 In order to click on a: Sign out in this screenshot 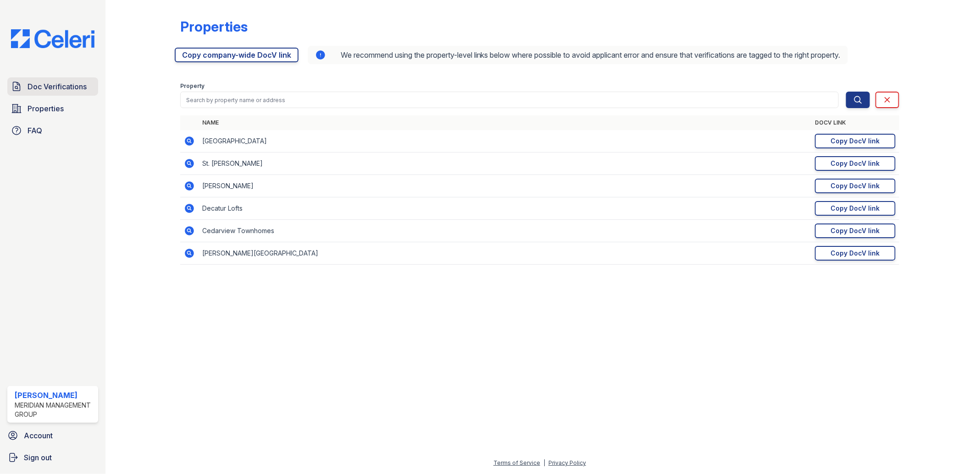, I will do `click(53, 458)`.